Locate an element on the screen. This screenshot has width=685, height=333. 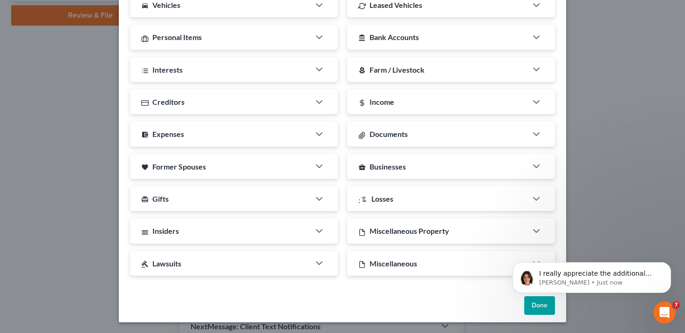
i: business_center is located at coordinates (362, 167).